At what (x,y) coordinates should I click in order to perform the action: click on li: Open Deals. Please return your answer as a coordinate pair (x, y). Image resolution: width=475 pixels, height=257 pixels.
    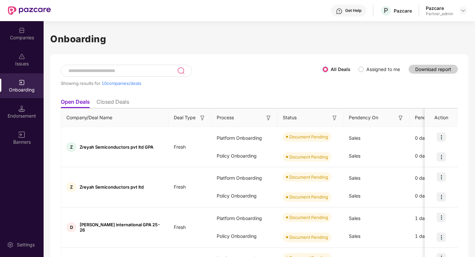
    Looking at the image, I should click on (75, 103).